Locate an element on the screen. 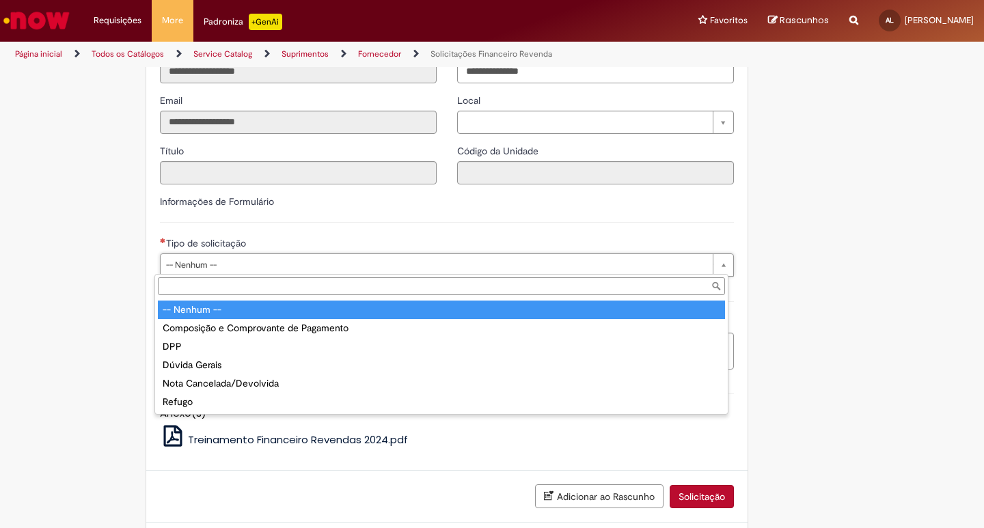  div: Composição e Comprovante de Pagamento is located at coordinates (442, 328).